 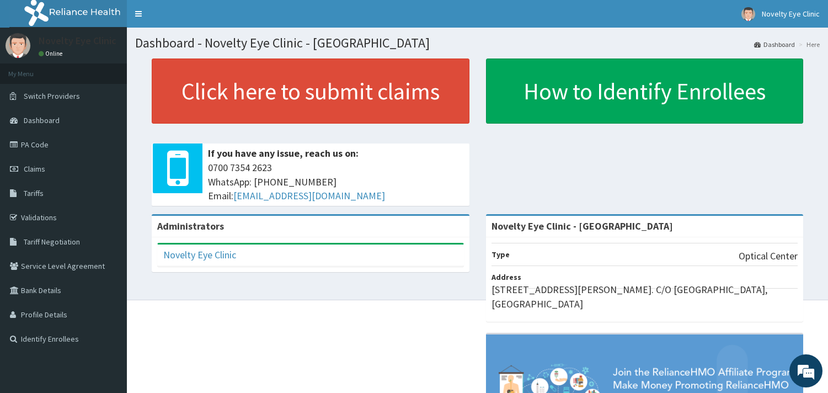 What do you see at coordinates (775, 44) in the screenshot?
I see `a: Dashboard` at bounding box center [775, 44].